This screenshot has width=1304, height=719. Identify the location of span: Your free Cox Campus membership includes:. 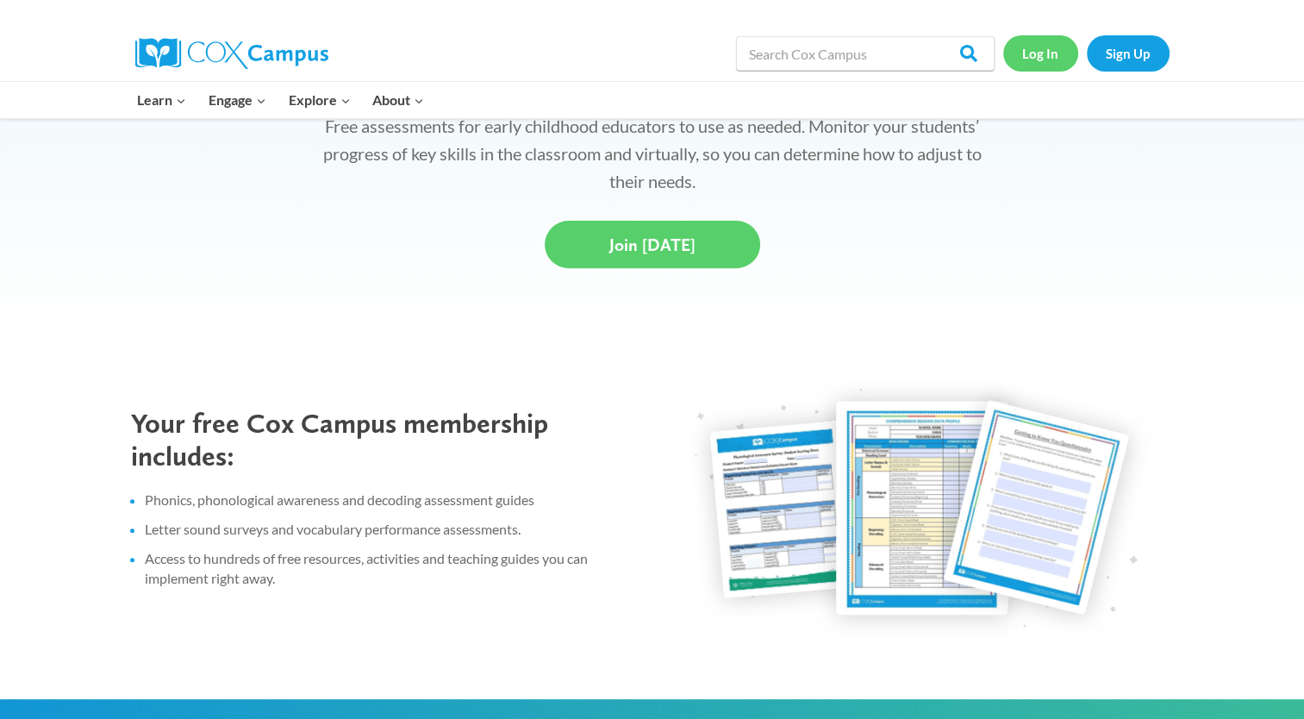
(340, 439).